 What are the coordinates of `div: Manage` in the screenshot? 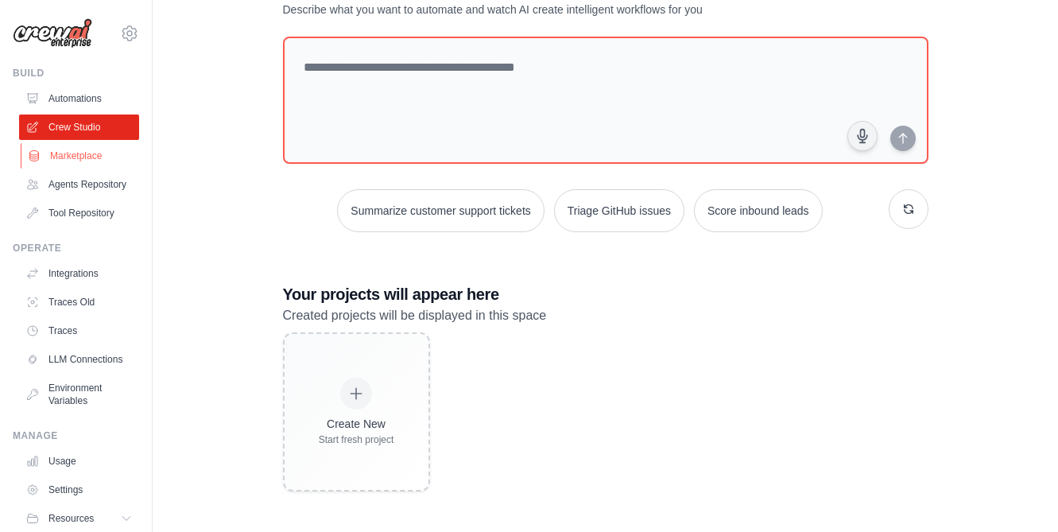 It's located at (75, 435).